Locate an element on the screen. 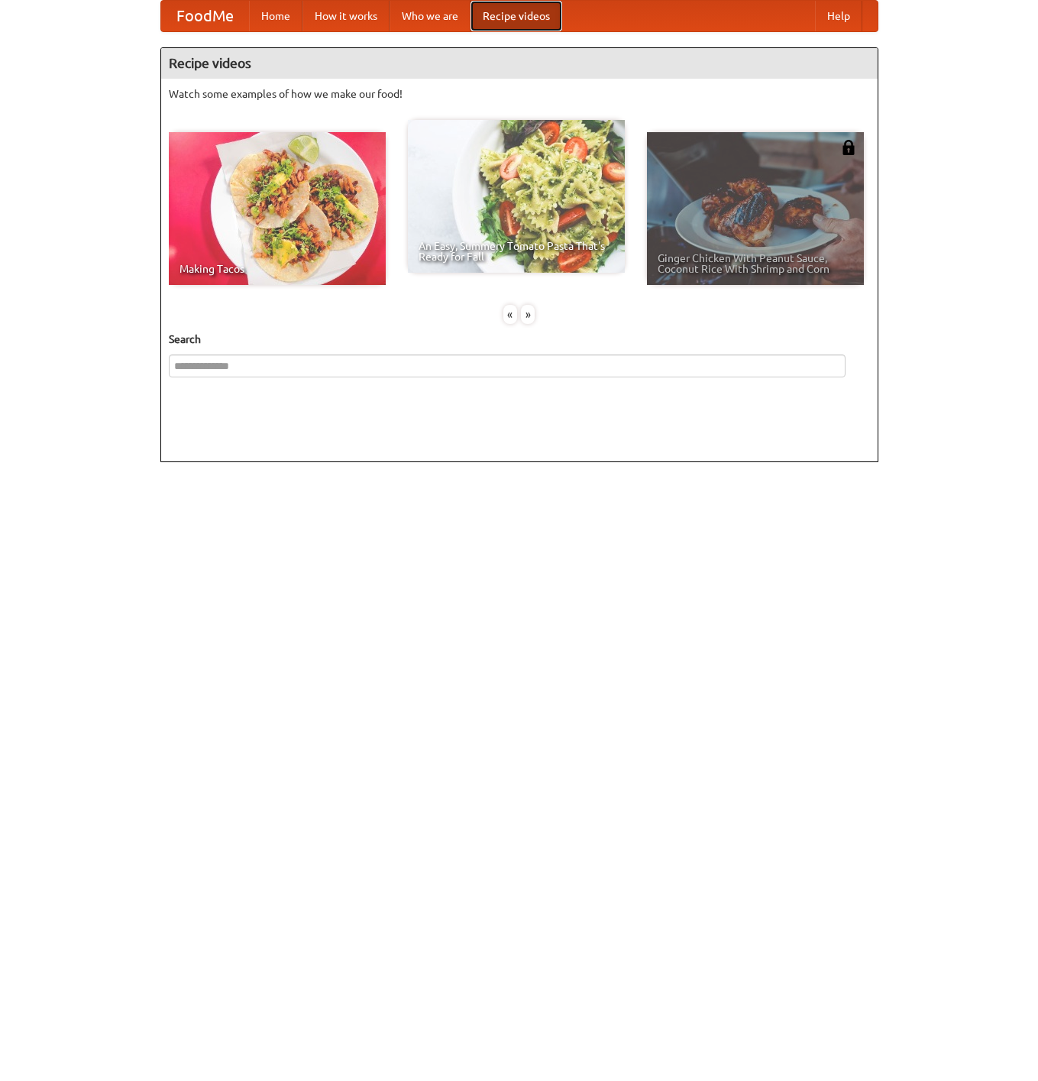  a: Making Tacos is located at coordinates (277, 208).